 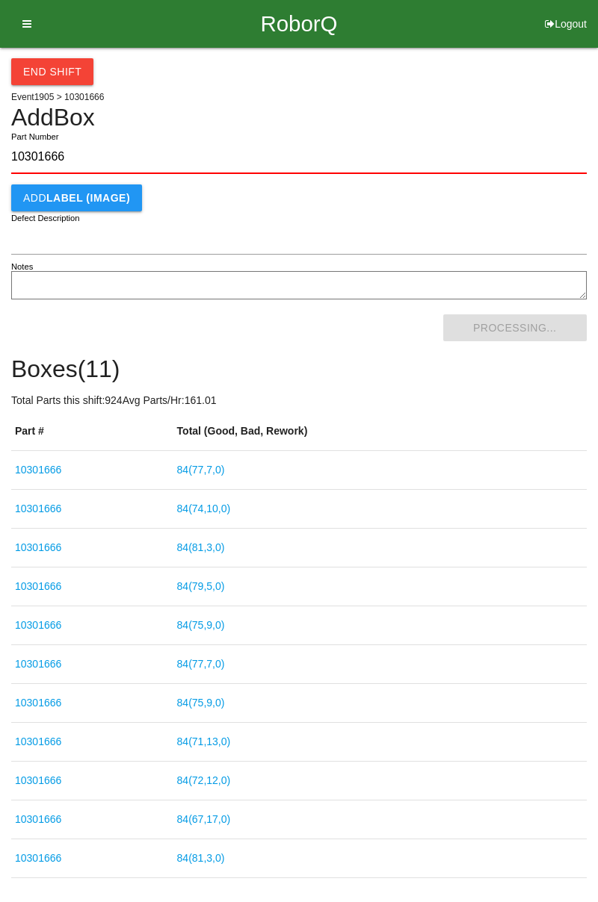 What do you see at coordinates (76, 198) in the screenshot?
I see `button: AddLABEL (IMAGE)` at bounding box center [76, 198].